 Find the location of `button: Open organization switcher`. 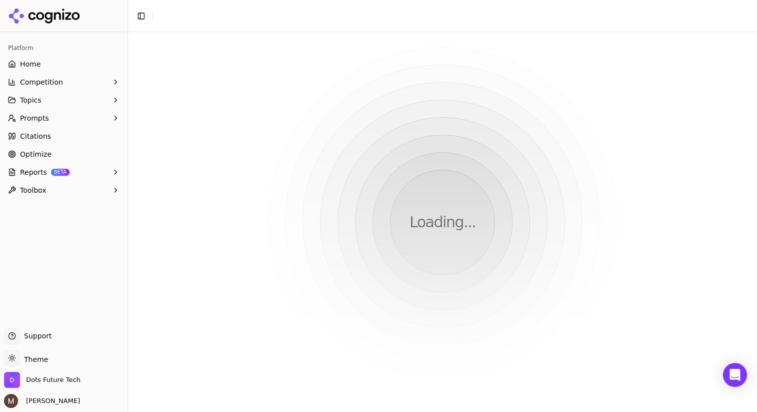

button: Open organization switcher is located at coordinates (42, 380).